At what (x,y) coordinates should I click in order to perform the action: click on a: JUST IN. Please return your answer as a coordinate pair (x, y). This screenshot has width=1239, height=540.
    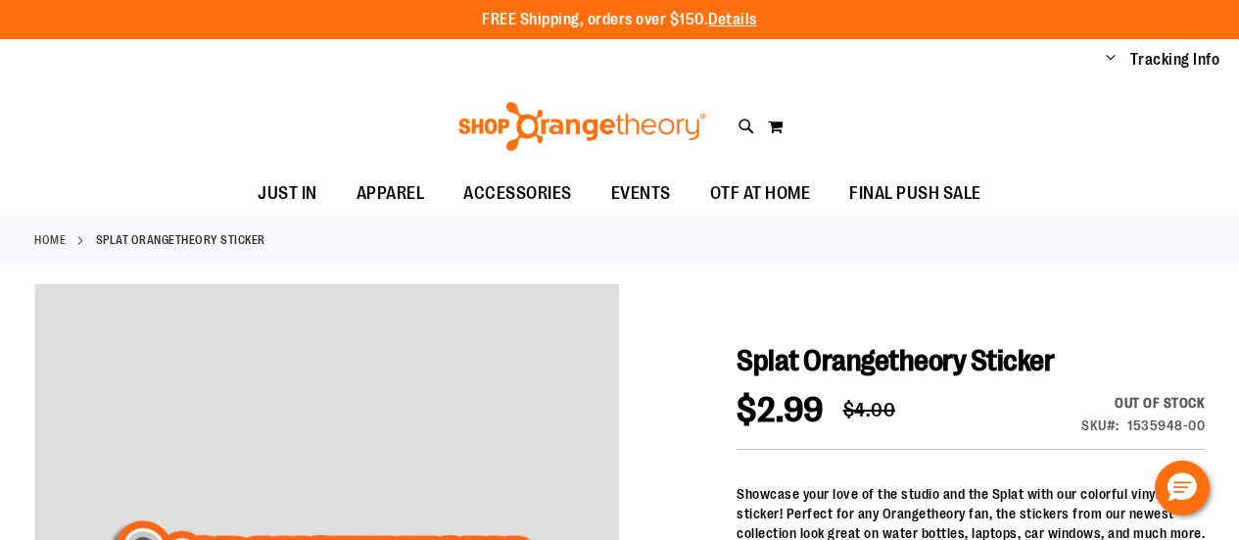
    Looking at the image, I should click on (287, 194).